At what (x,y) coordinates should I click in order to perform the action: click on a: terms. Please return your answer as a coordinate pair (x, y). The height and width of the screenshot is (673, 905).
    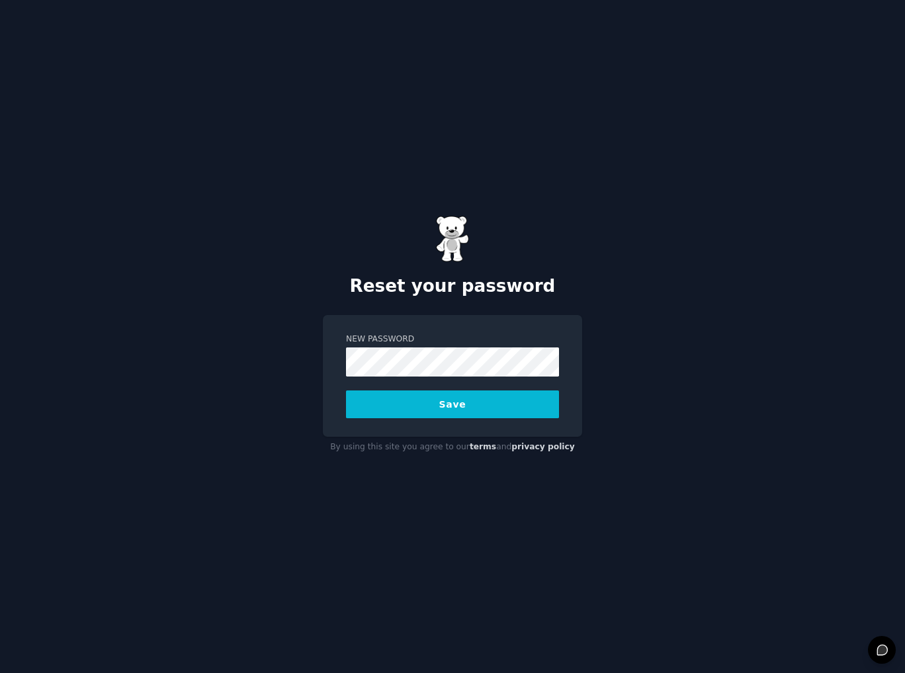
    Looking at the image, I should click on (483, 446).